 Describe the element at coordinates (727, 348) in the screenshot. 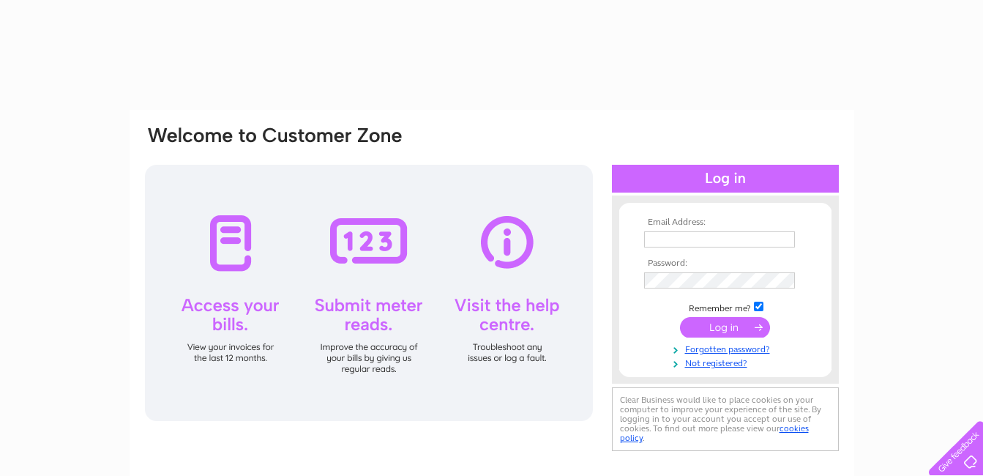

I see `a: Forgotten password?` at that location.